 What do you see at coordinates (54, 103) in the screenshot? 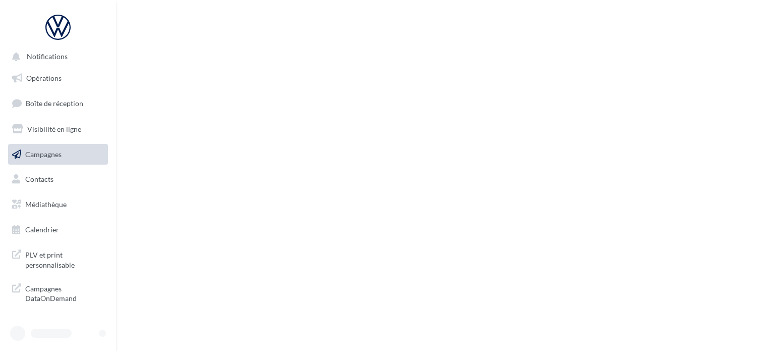
I see `span: Boîte de réception` at bounding box center [54, 103].